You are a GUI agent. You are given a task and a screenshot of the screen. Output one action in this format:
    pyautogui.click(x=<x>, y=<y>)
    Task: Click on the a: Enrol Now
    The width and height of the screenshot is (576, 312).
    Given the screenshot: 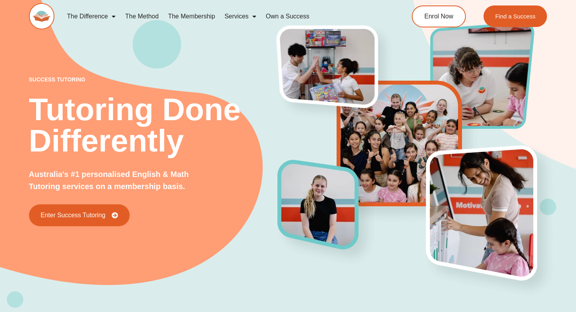 What is the action you would take?
    pyautogui.click(x=439, y=16)
    